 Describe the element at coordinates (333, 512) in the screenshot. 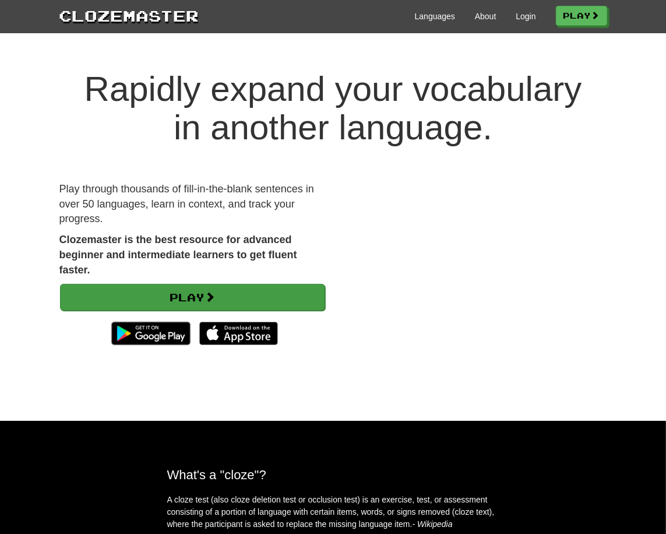

I see `p: A cloze test (also cloze deletion test or occlusion test) is an exercise, test, or assessment con...` at that location.